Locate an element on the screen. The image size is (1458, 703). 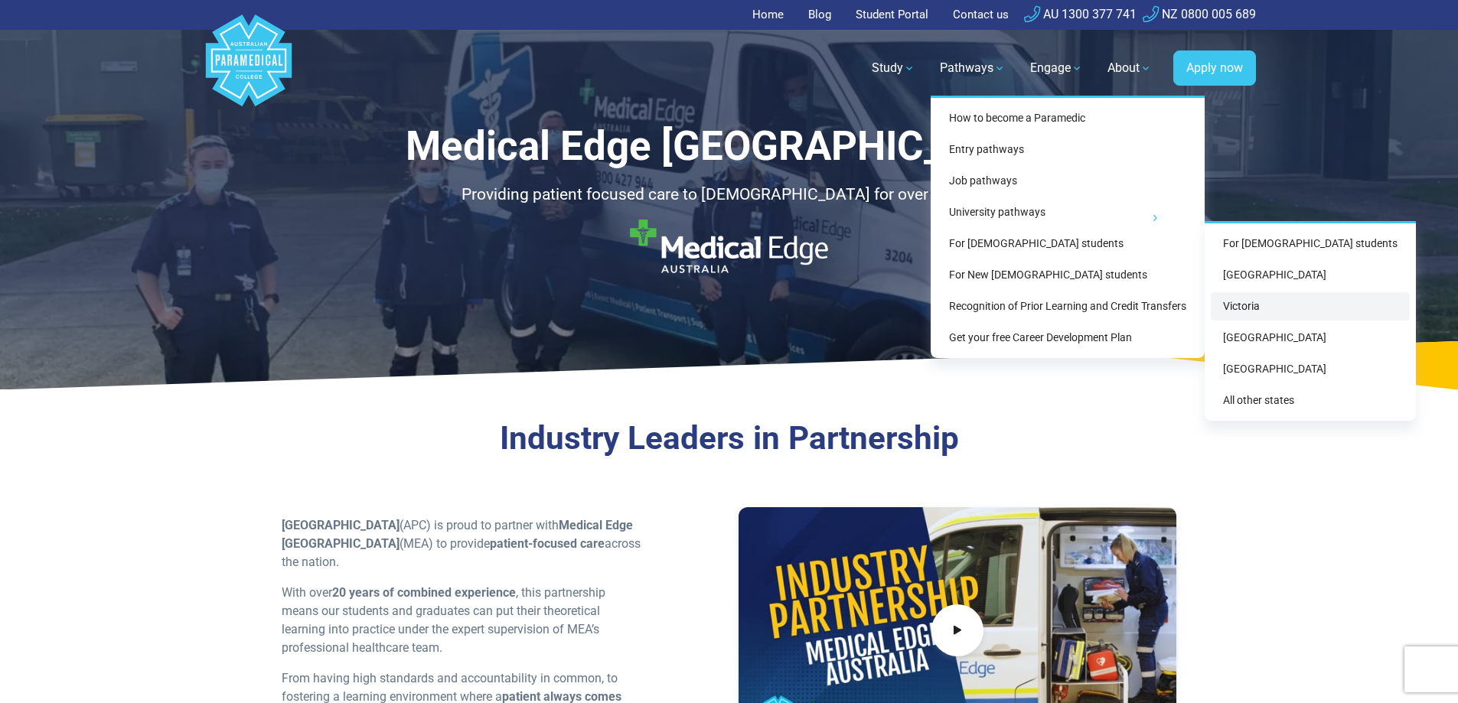
a: Engage is located at coordinates (1056, 68).